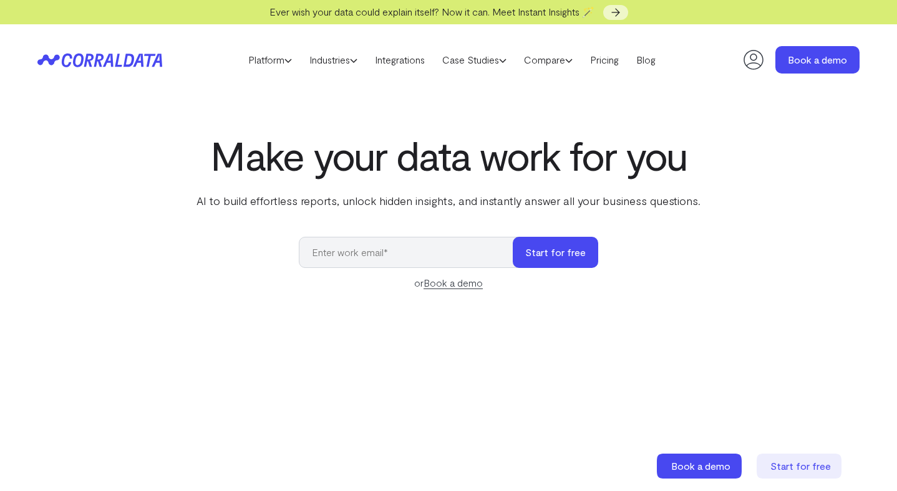 The image size is (897, 491). What do you see at coordinates (800, 466) in the screenshot?
I see `span: Start for free` at bounding box center [800, 466].